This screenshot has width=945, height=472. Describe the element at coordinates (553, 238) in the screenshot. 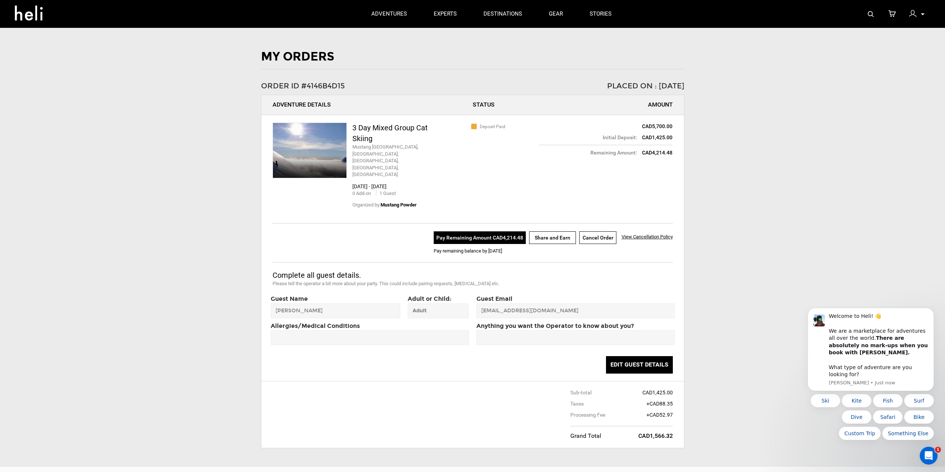

I see `div: Share and Earn` at that location.